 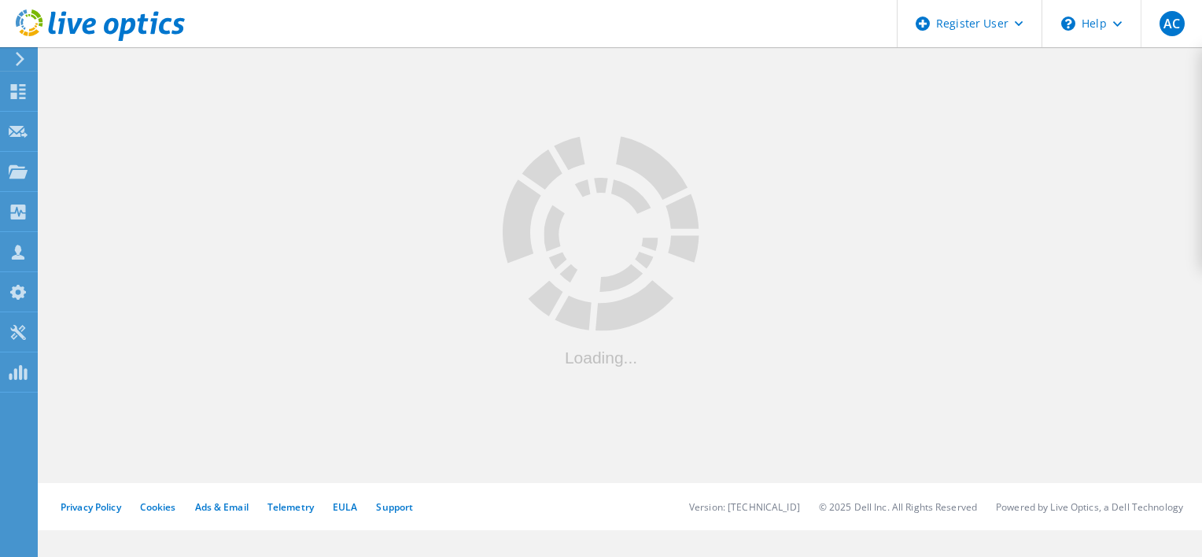 I want to click on a: Cookies, so click(x=158, y=507).